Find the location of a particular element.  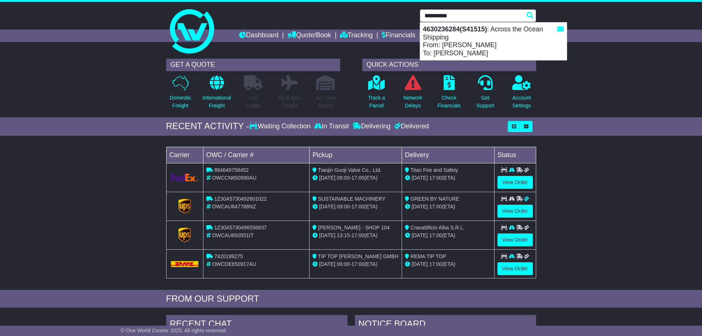

td: Carrier is located at coordinates (185, 155).